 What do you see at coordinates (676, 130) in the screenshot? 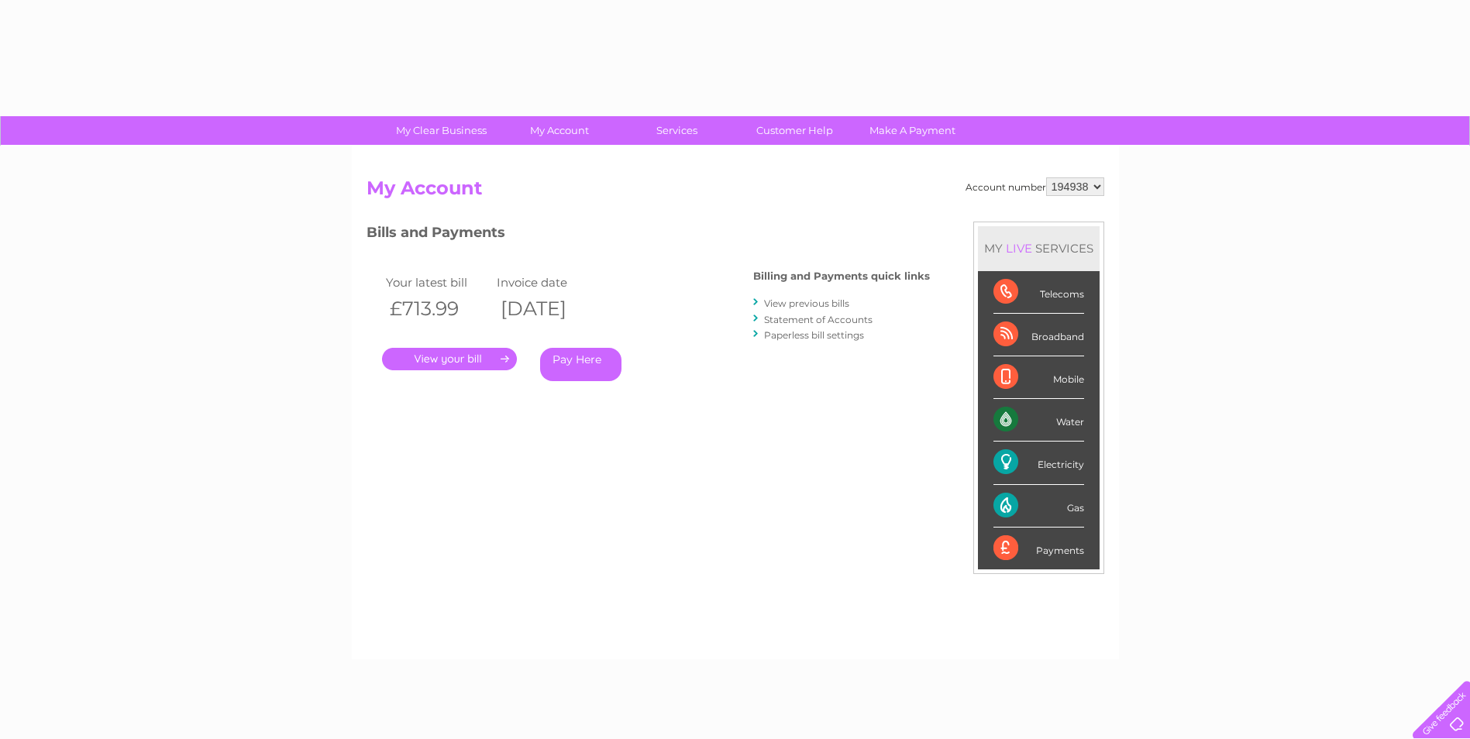
I see `a: Services` at bounding box center [676, 130].